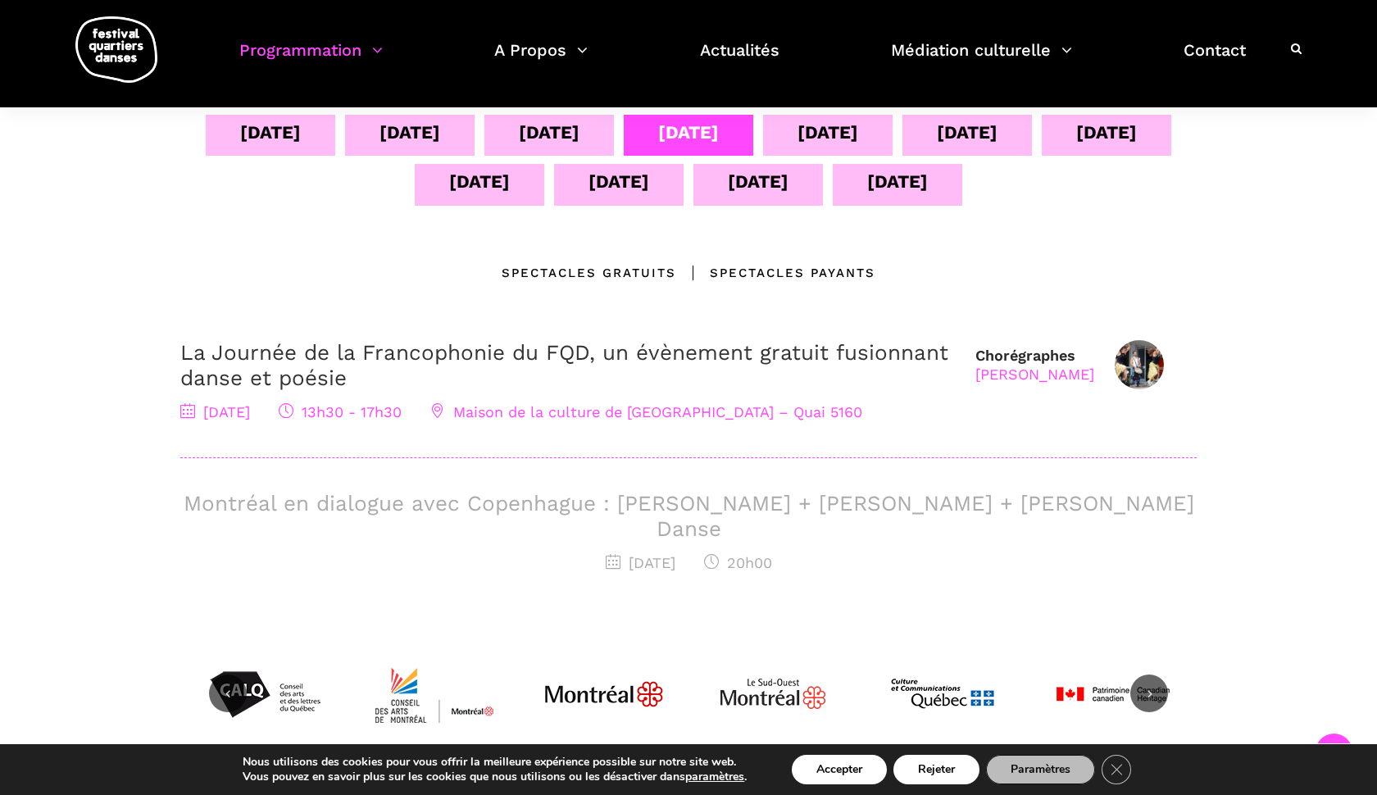 The image size is (1377, 795). What do you see at coordinates (740, 60) in the screenshot?
I see `a: Actualités` at bounding box center [740, 60].